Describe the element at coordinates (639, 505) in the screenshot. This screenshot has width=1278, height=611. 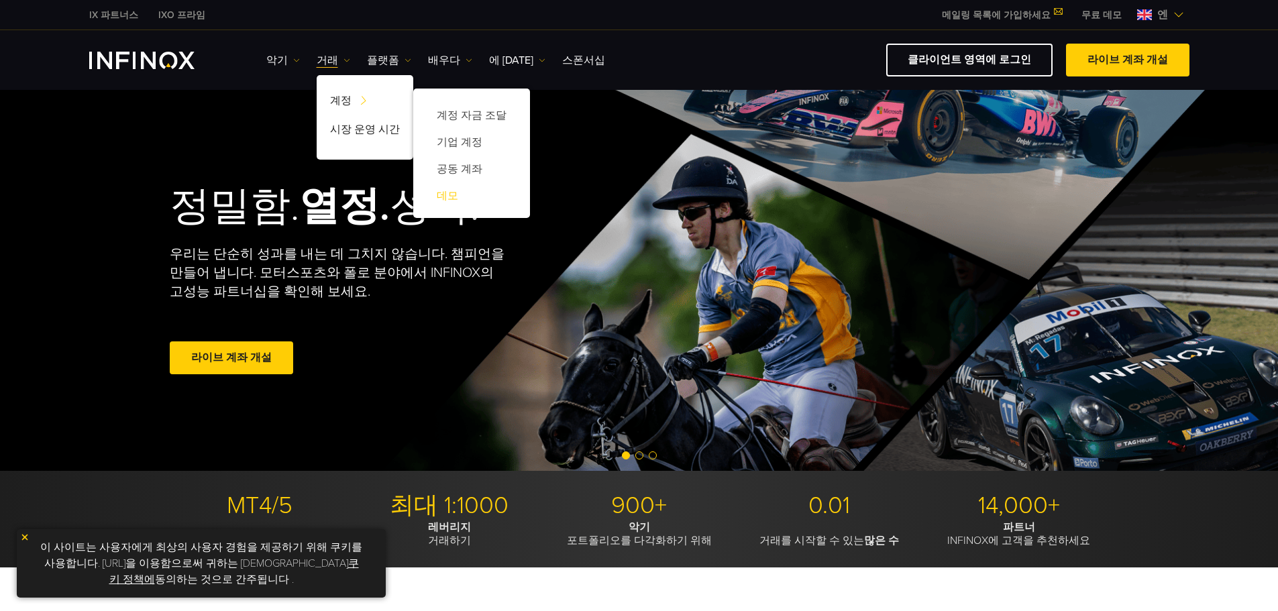
I see `font: 900+` at that location.